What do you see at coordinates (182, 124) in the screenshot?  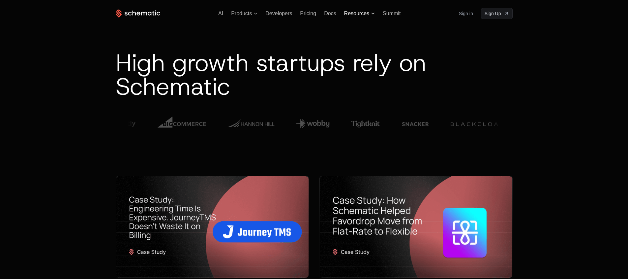 I see `img: Customer 9` at bounding box center [182, 124].